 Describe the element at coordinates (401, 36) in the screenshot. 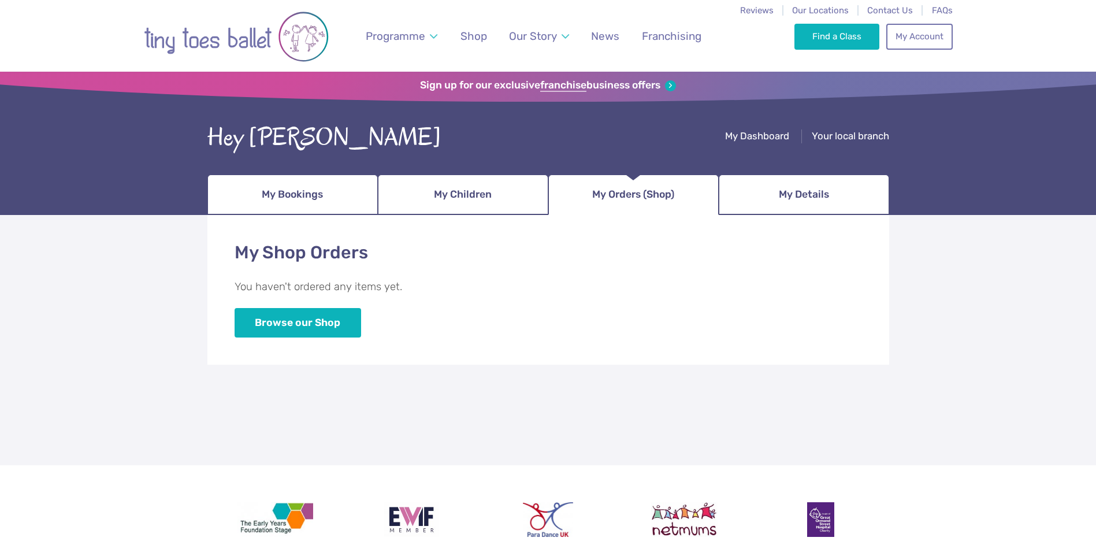

I see `a: Programme` at that location.